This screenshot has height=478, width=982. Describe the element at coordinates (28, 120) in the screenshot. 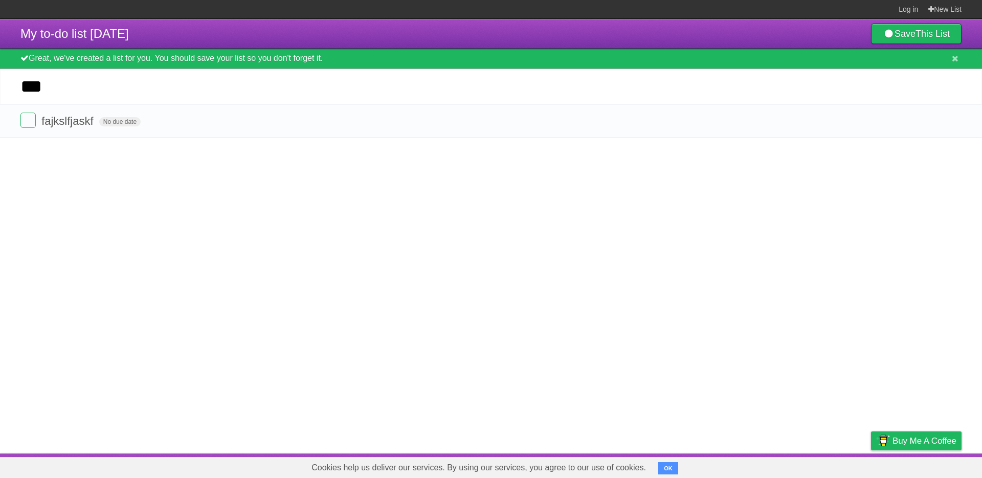

I see `label: Done` at that location.